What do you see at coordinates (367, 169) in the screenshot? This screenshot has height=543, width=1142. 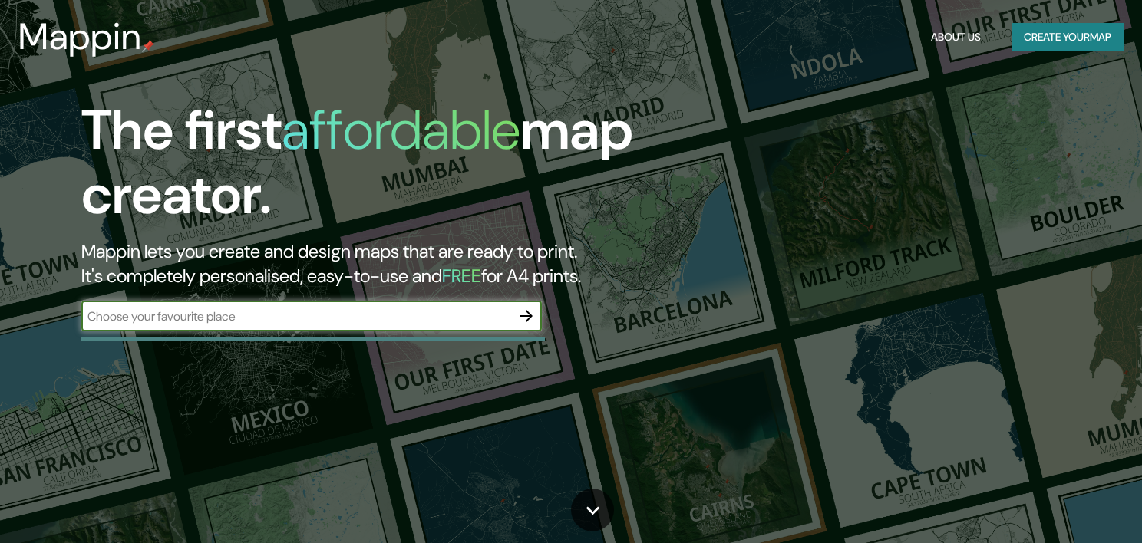 I see `h1: The first map creator.` at bounding box center [367, 169].